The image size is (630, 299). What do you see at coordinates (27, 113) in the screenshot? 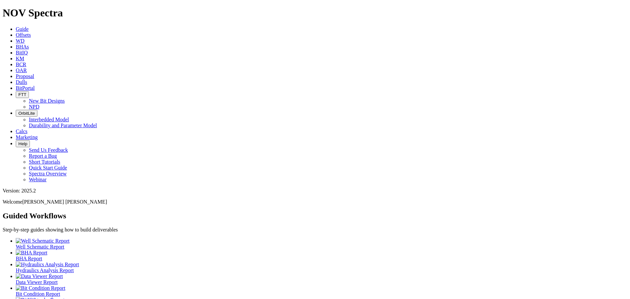
I see `span: OrbitLite` at bounding box center [27, 113].